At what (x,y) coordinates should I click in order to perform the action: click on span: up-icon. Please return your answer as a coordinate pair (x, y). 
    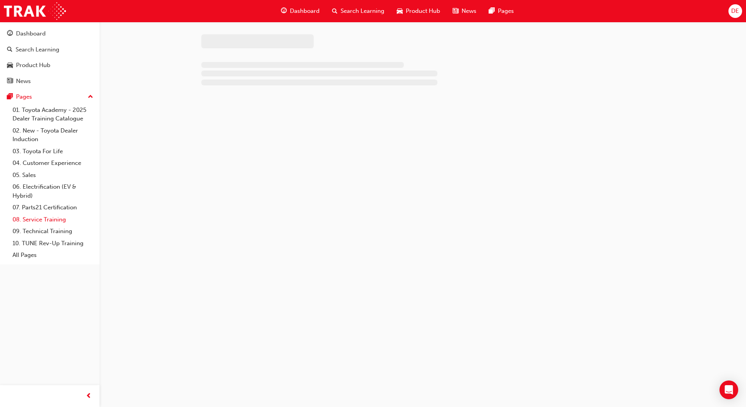
    Looking at the image, I should click on (90, 97).